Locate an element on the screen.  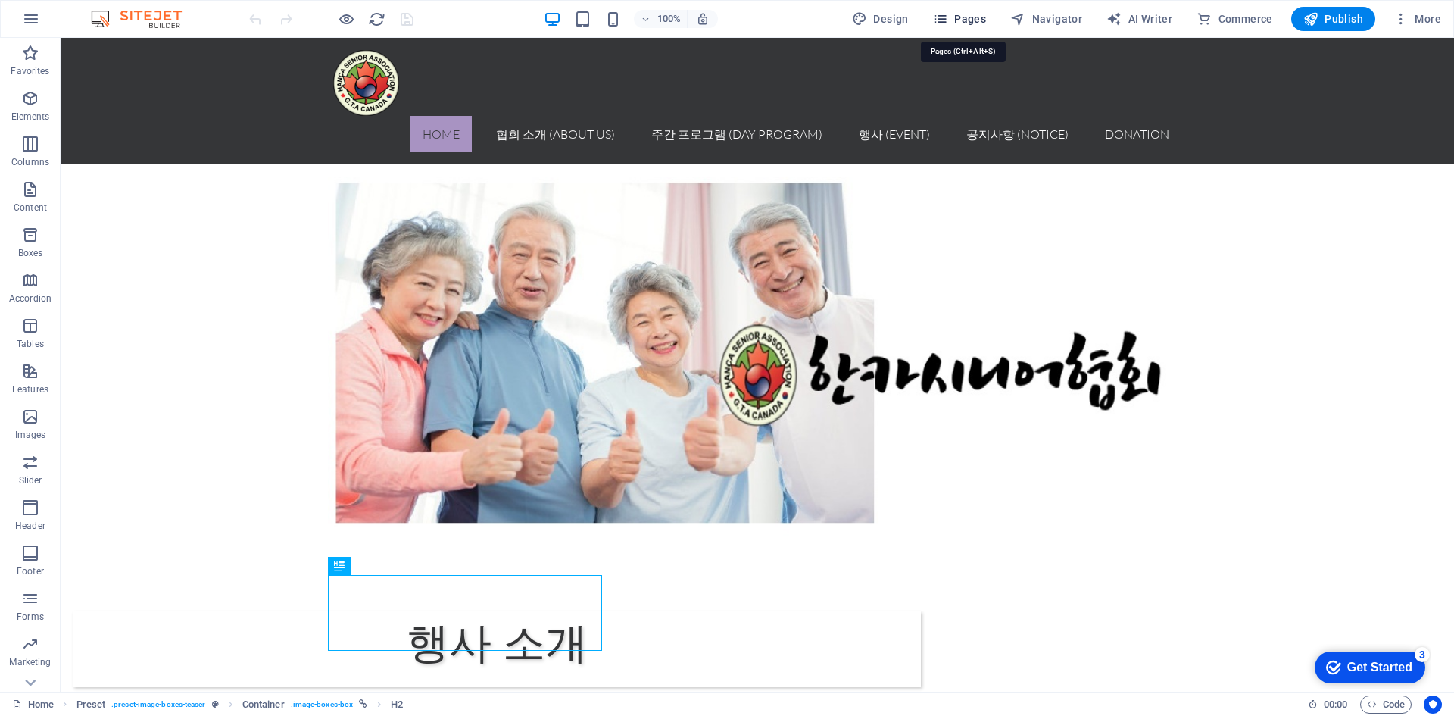
p: Elements is located at coordinates (30, 117).